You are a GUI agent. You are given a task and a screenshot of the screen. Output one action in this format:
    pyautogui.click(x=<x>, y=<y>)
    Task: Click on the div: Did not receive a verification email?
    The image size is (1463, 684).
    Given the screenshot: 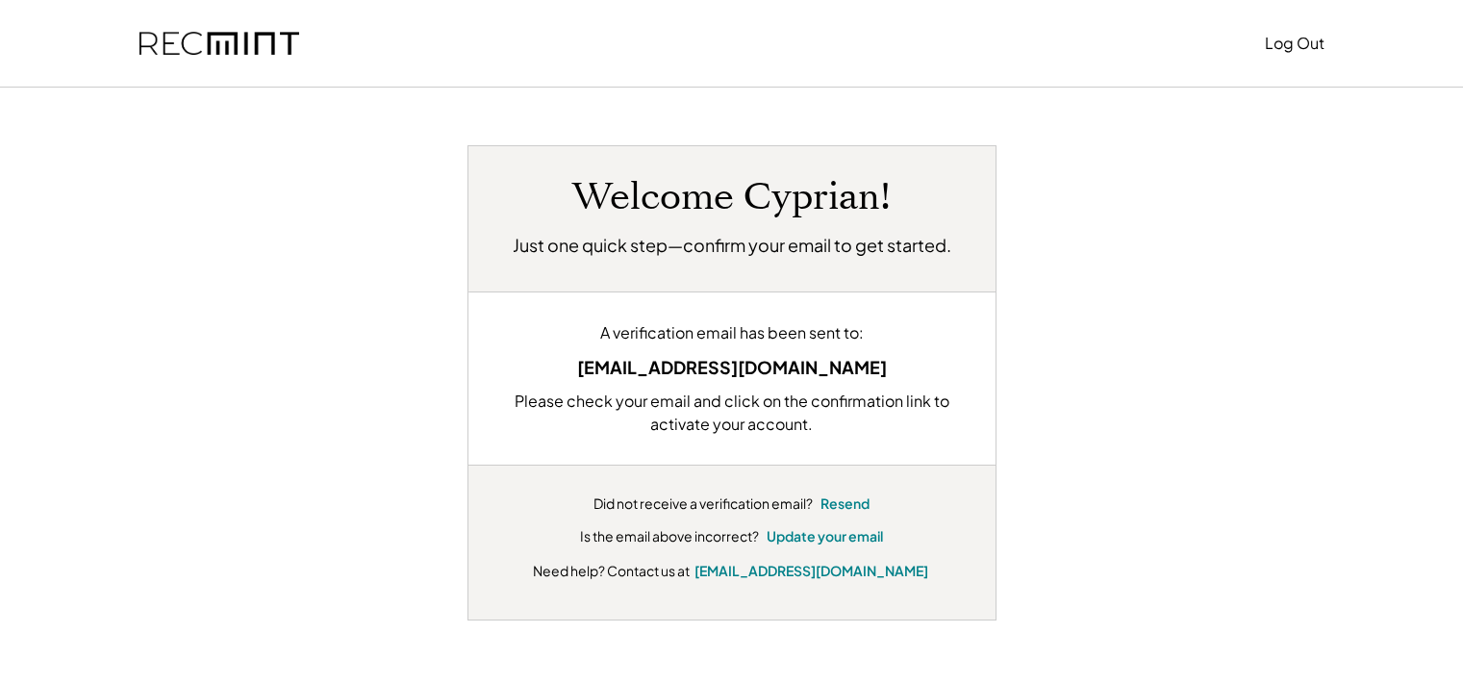 What is the action you would take?
    pyautogui.click(x=703, y=504)
    